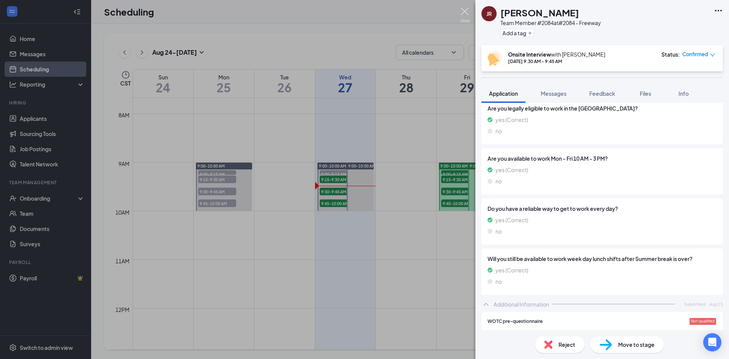 Image resolution: width=729 pixels, height=359 pixels. What do you see at coordinates (695, 304) in the screenshot?
I see `span: Submitted:` at bounding box center [695, 304].